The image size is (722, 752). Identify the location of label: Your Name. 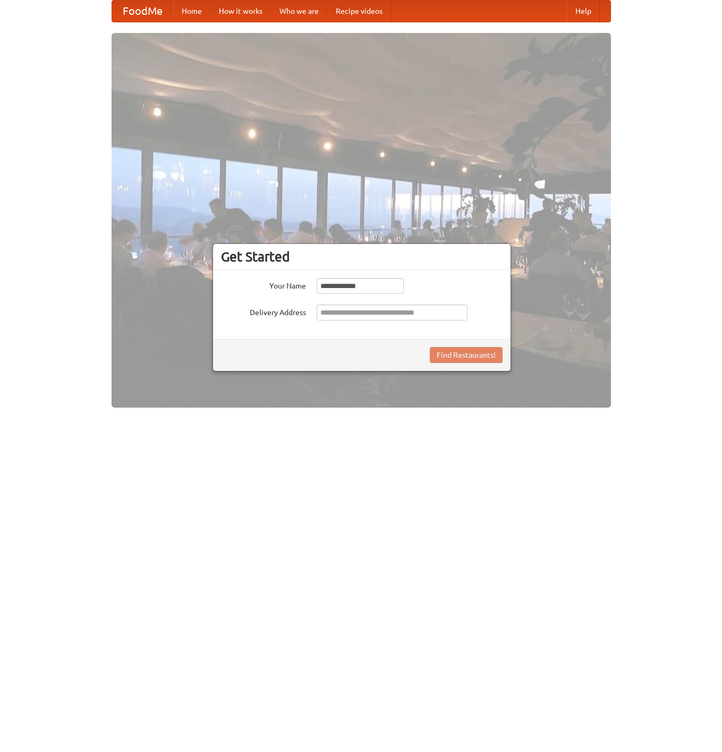
(264, 284).